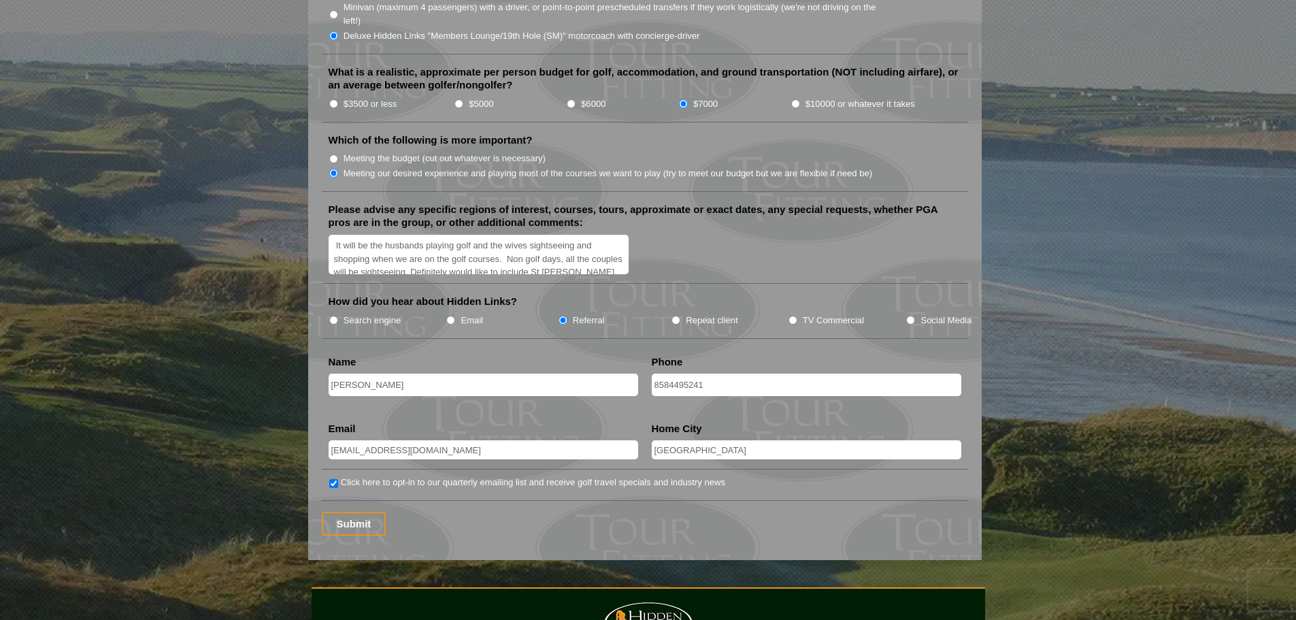 The image size is (1296, 620). Describe the element at coordinates (354, 523) in the screenshot. I see `input: Submit` at that location.